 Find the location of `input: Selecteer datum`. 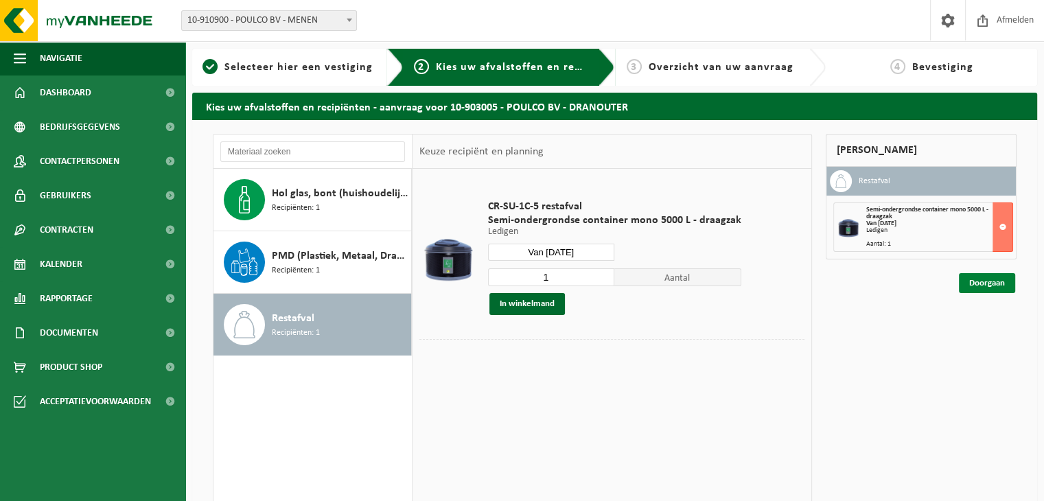

input: Selecteer datum is located at coordinates (551, 252).